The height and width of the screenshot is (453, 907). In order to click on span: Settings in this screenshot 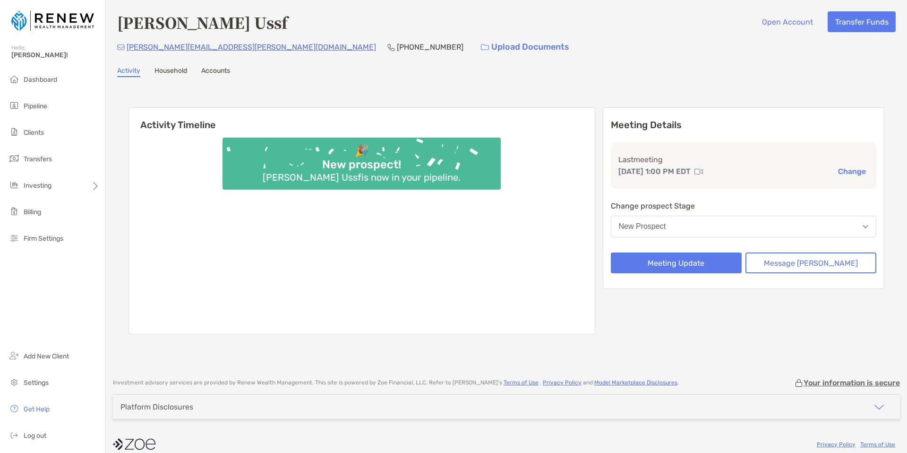, I will do `click(36, 382)`.